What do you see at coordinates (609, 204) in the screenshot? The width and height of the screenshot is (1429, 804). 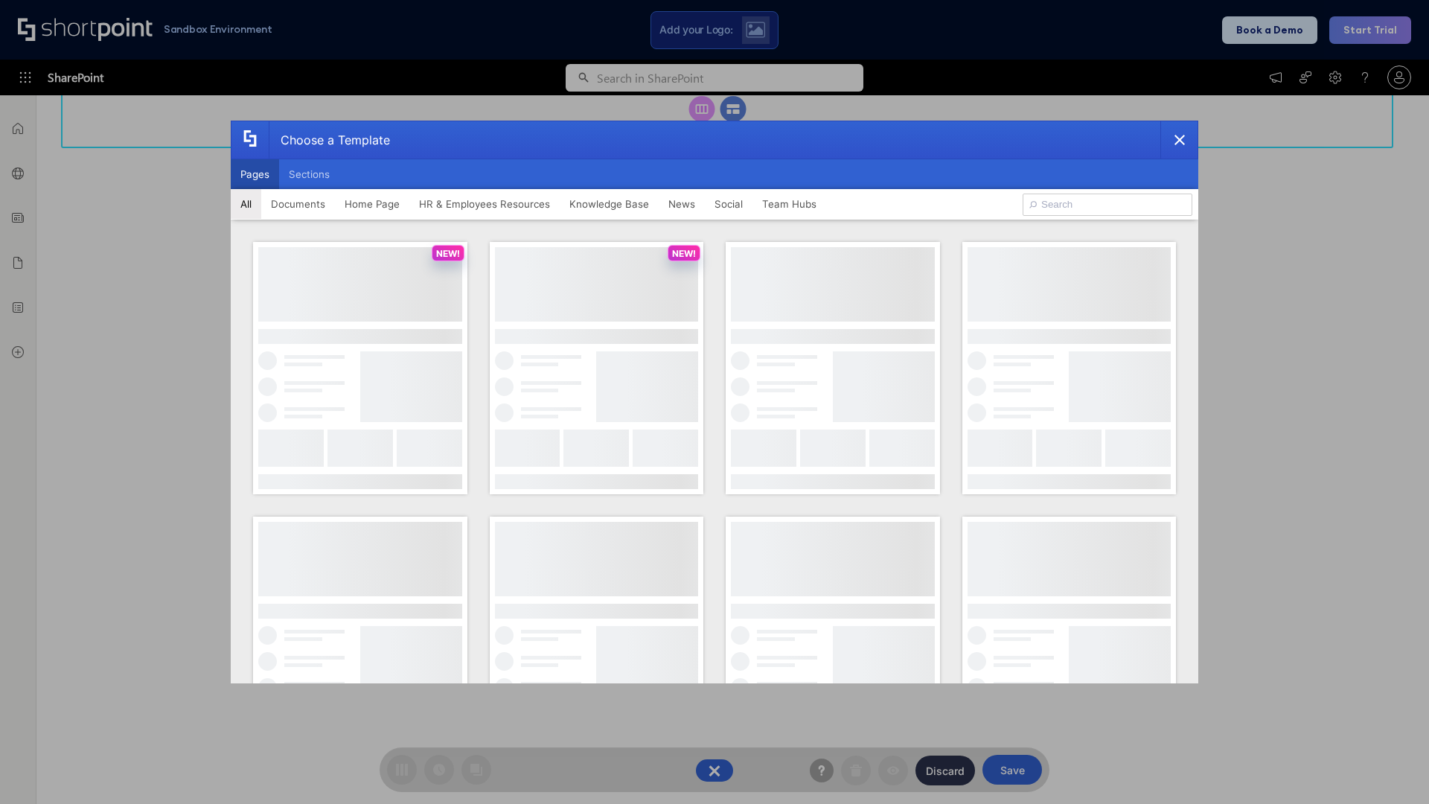 I see `button: Knowledge Base` at bounding box center [609, 204].